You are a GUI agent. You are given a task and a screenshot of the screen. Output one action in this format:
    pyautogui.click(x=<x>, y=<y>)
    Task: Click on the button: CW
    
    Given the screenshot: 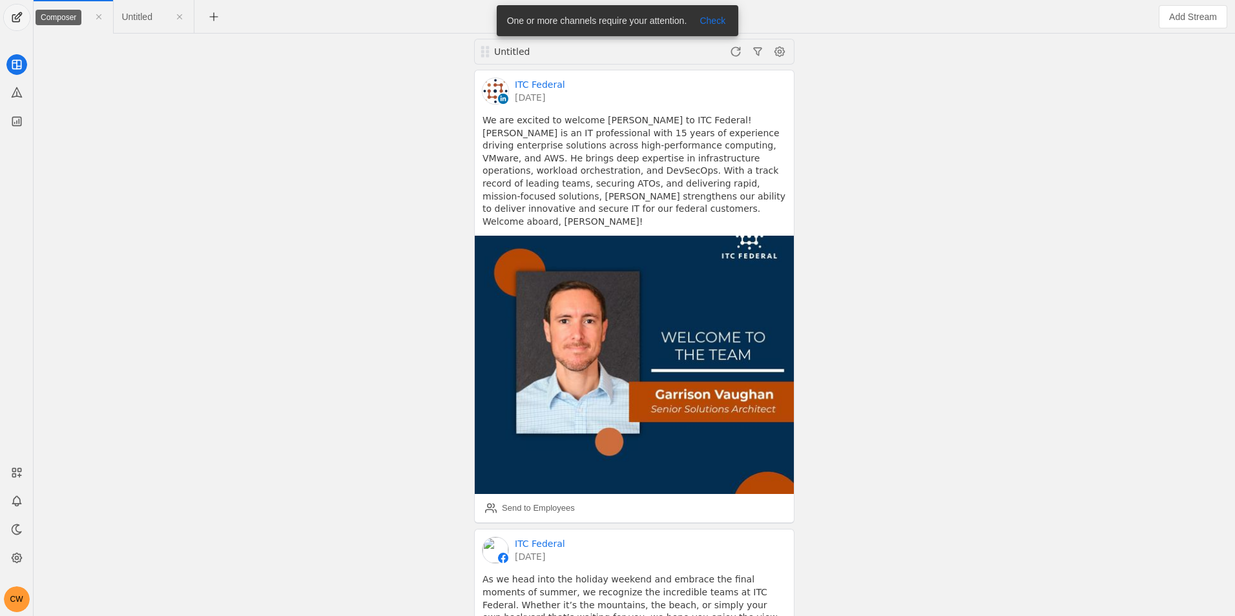 What is the action you would take?
    pyautogui.click(x=17, y=599)
    